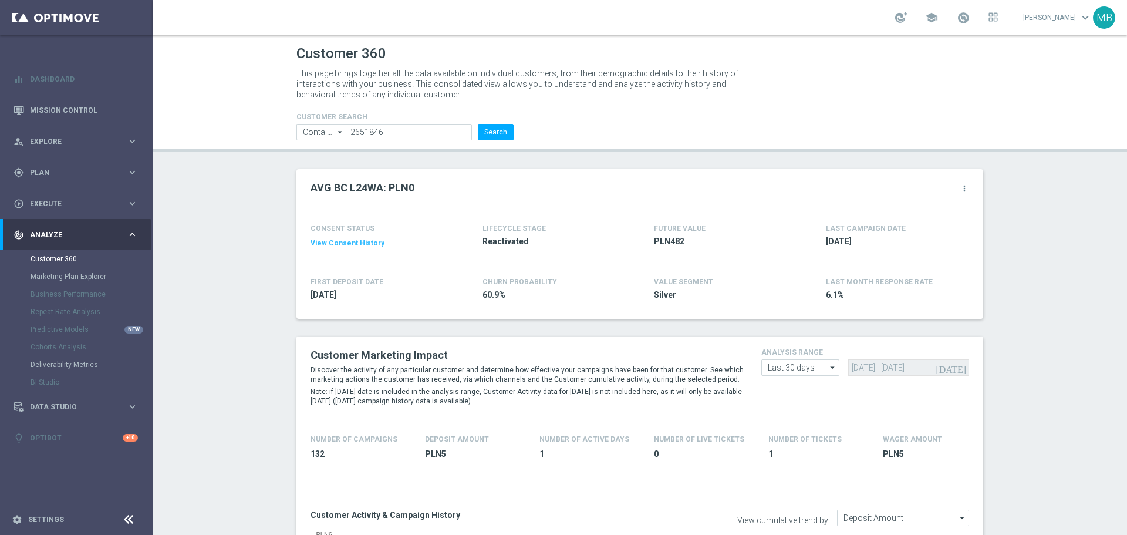 This screenshot has height=535, width=1127. What do you see at coordinates (379, 295) in the screenshot?
I see `span: 2022-11-30` at bounding box center [379, 295].